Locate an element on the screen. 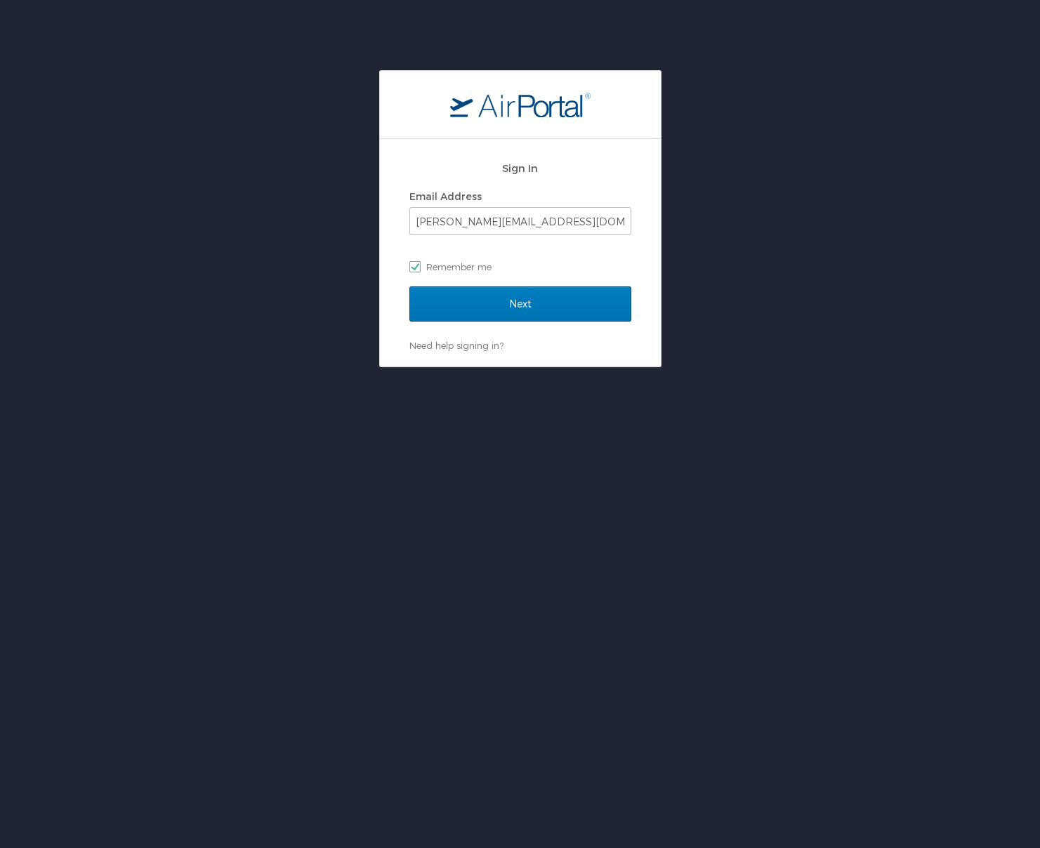 The width and height of the screenshot is (1040, 848). h2: Sign In is located at coordinates (520, 168).